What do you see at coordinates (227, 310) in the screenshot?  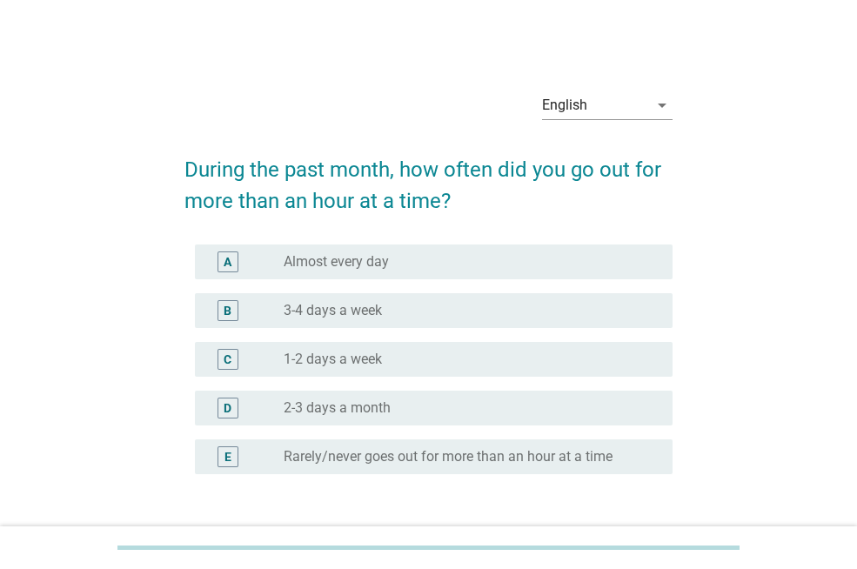 I see `div: B` at bounding box center [227, 310].